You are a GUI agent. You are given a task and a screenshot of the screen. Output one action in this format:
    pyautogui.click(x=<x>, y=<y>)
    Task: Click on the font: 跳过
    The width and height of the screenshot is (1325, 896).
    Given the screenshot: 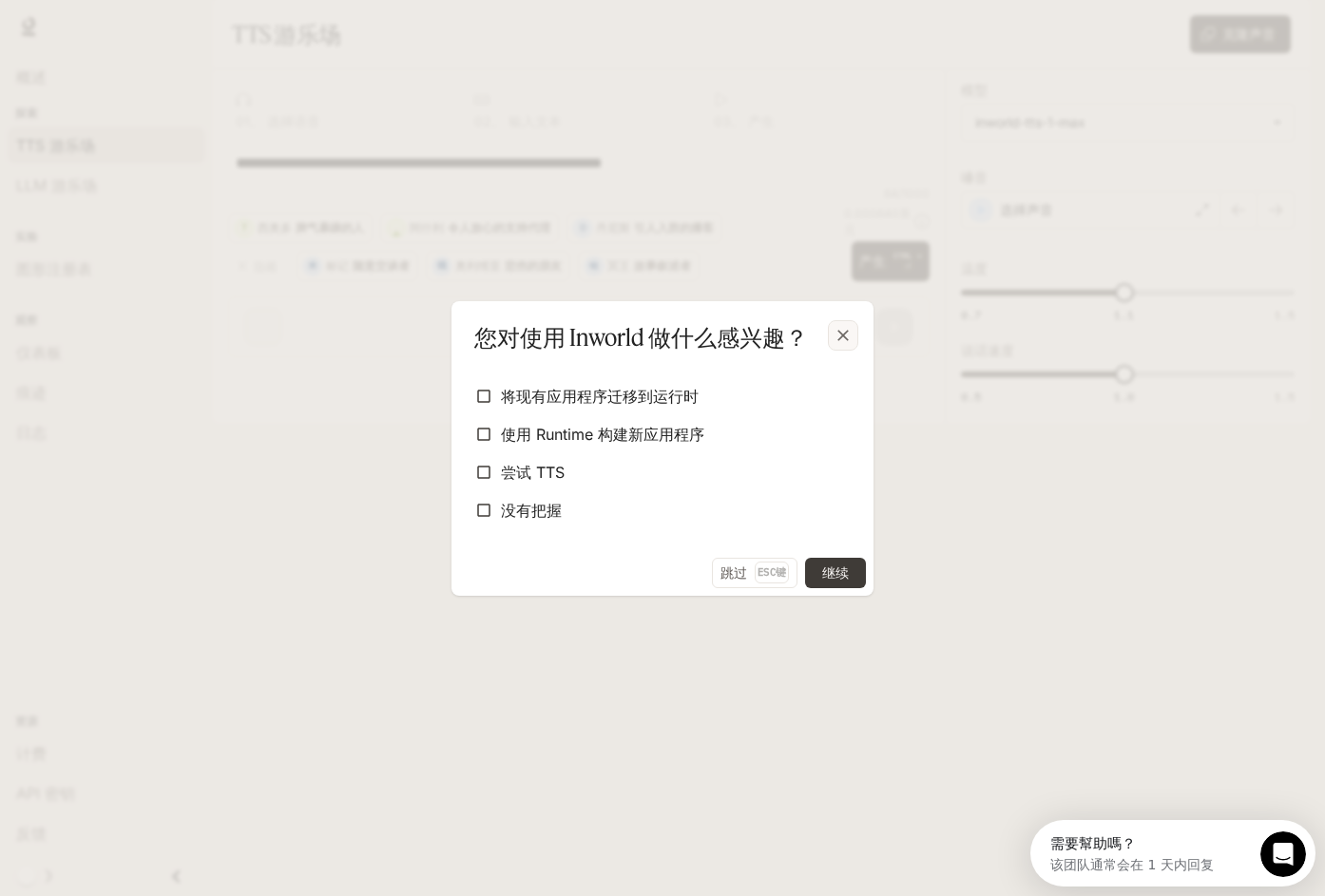 What is the action you would take?
    pyautogui.click(x=733, y=573)
    